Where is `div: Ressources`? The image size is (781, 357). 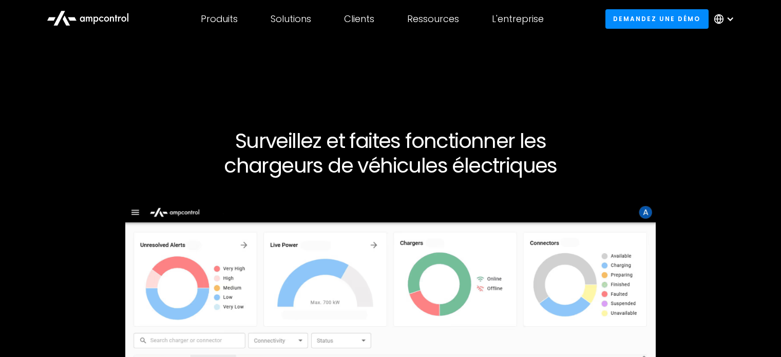 div: Ressources is located at coordinates (433, 19).